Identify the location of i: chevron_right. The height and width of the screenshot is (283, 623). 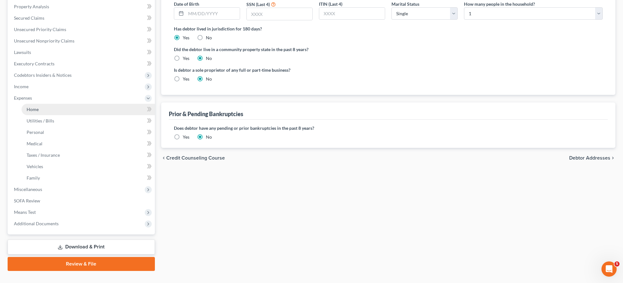
(613, 158).